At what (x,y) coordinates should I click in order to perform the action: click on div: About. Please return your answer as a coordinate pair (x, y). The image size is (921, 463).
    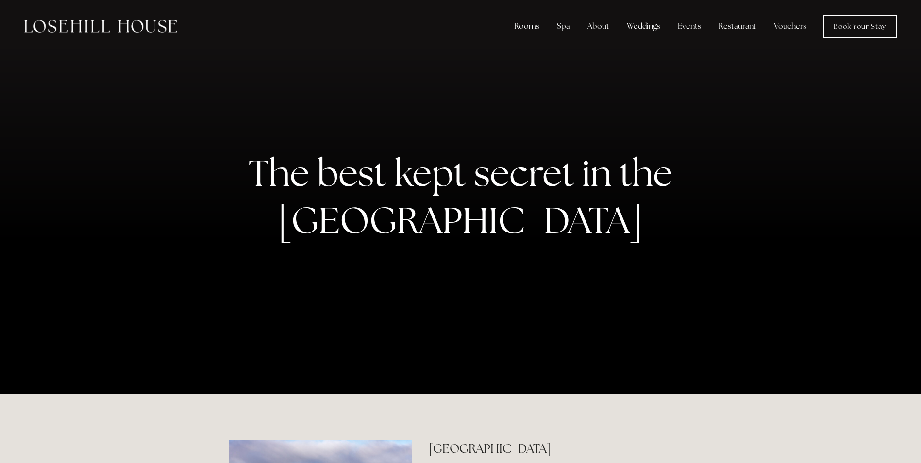
    Looking at the image, I should click on (598, 26).